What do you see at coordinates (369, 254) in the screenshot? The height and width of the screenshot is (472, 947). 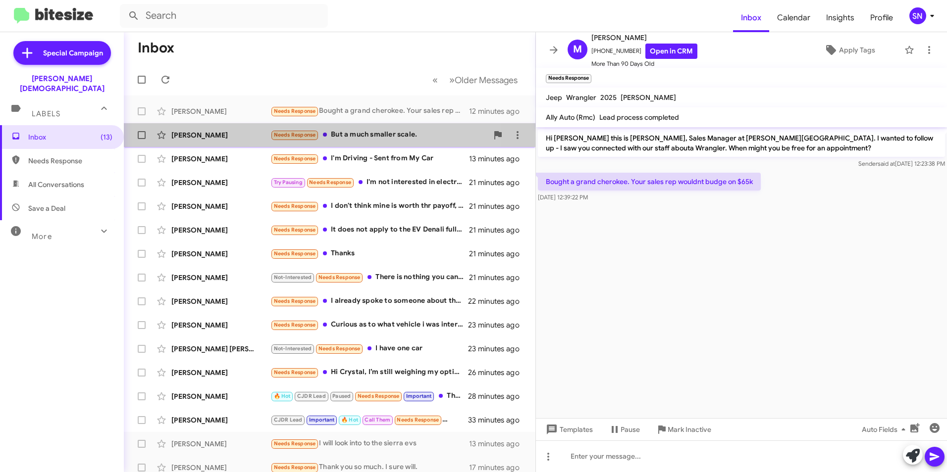 I see `div: Thanks` at bounding box center [369, 254].